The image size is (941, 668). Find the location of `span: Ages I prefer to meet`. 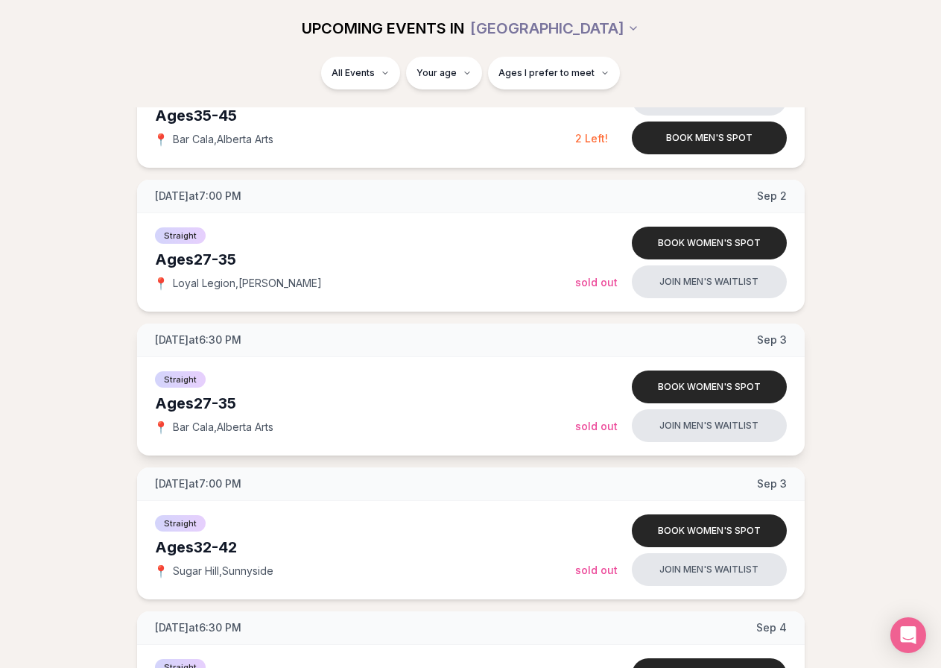

span: Ages I prefer to meet is located at coordinates (546, 73).